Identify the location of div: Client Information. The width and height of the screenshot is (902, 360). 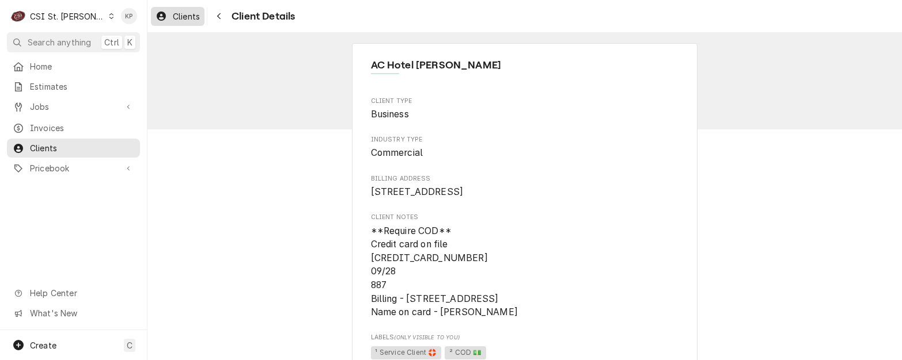
(524, 70).